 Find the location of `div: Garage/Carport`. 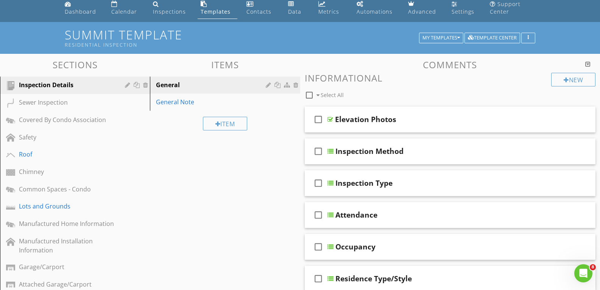

div: Garage/Carport is located at coordinates (66, 267).